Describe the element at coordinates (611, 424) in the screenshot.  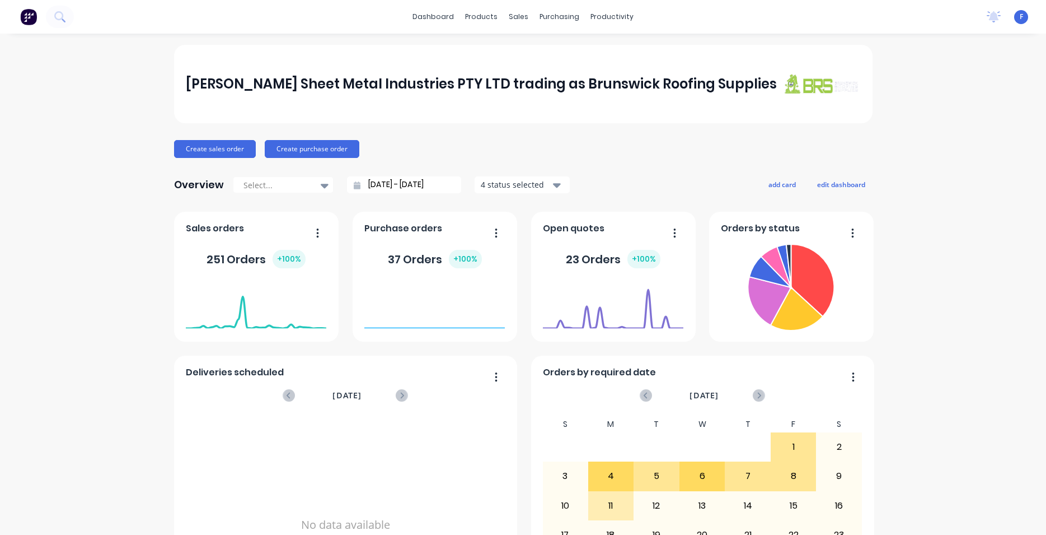
I see `div: M` at that location.